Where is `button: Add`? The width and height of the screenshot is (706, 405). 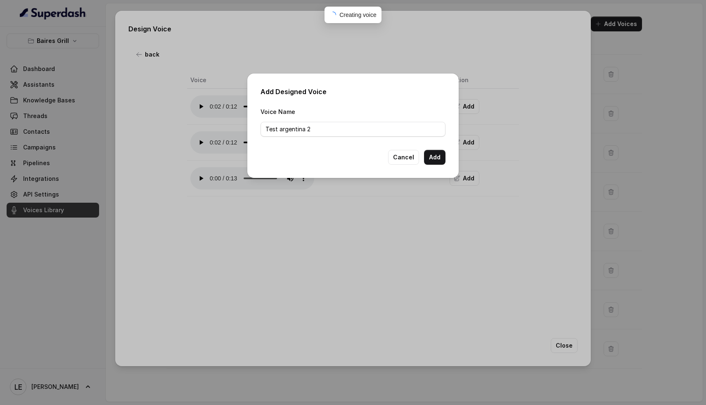
button: Add is located at coordinates (434, 157).